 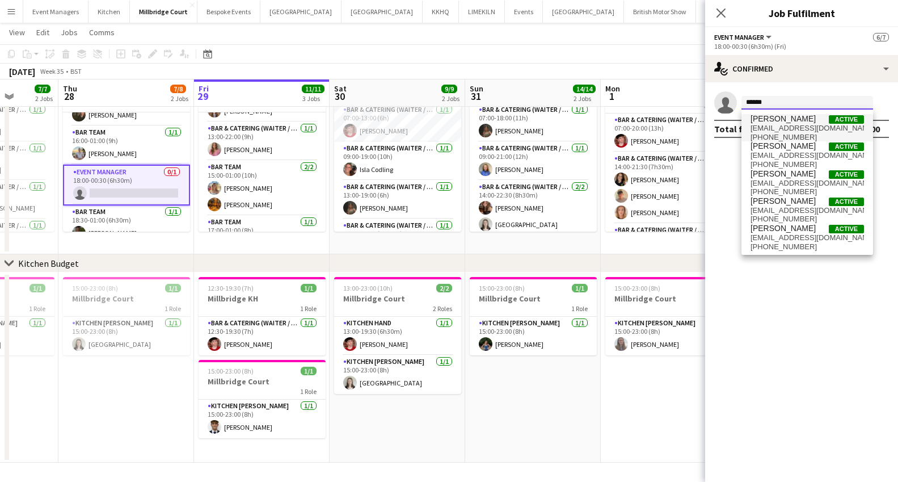 What do you see at coordinates (340, 88) in the screenshot?
I see `span: Sat` at bounding box center [340, 88].